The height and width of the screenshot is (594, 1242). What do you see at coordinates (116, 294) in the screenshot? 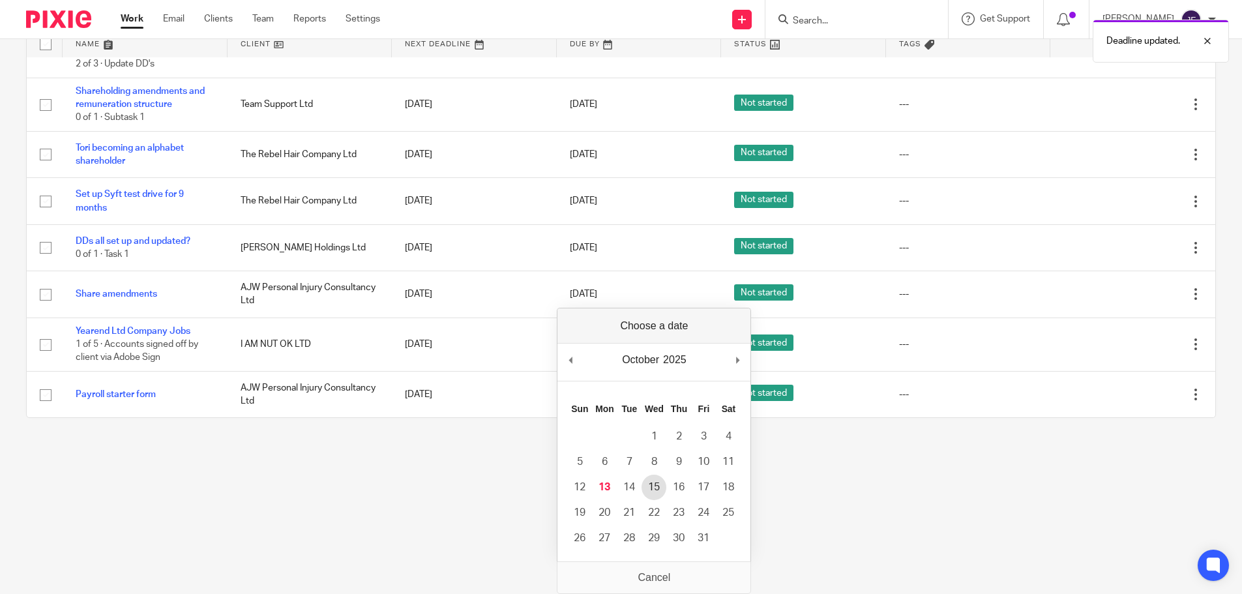
I see `a: Share amendments` at bounding box center [116, 294].